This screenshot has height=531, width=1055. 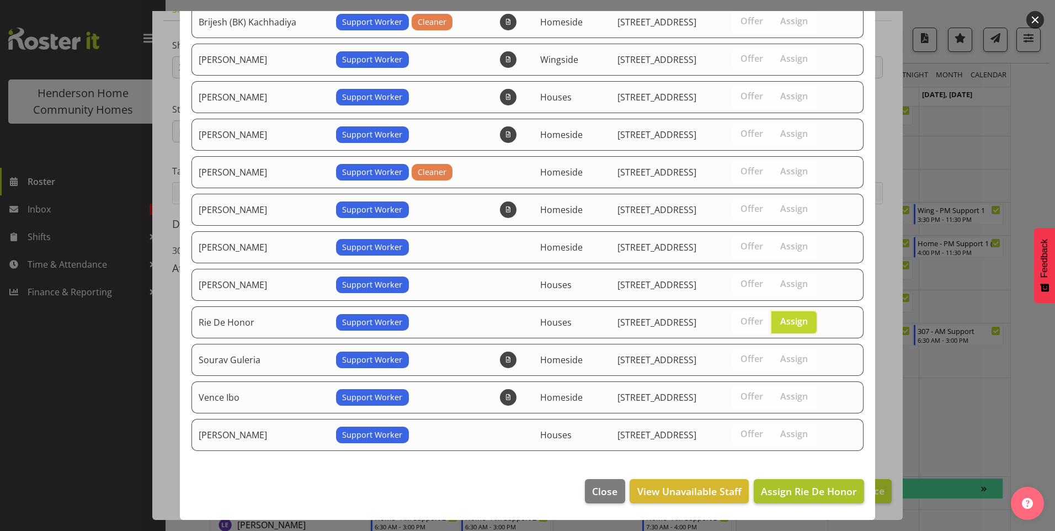 I want to click on button: View Unavailable Staff, so click(x=689, y=491).